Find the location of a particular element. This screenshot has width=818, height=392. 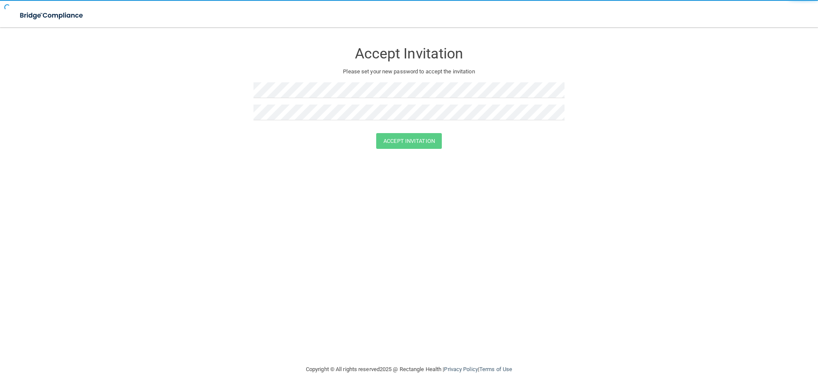

p: Please set your new password to accept the invitation is located at coordinates (409, 72).